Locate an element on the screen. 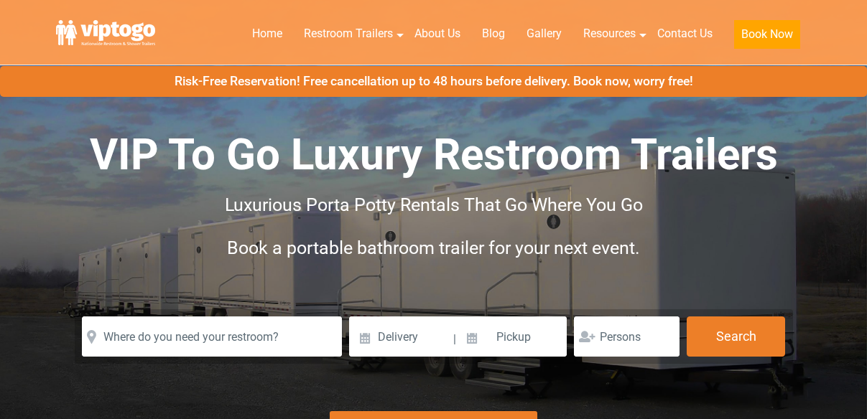  input: Delivery is located at coordinates (400, 337).